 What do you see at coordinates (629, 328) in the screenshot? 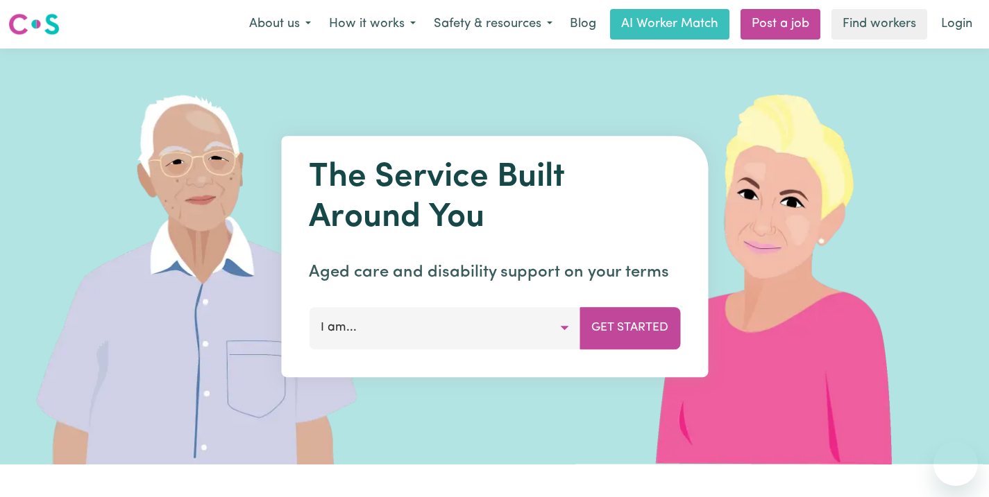
I see `button: Get Started` at bounding box center [629, 328].